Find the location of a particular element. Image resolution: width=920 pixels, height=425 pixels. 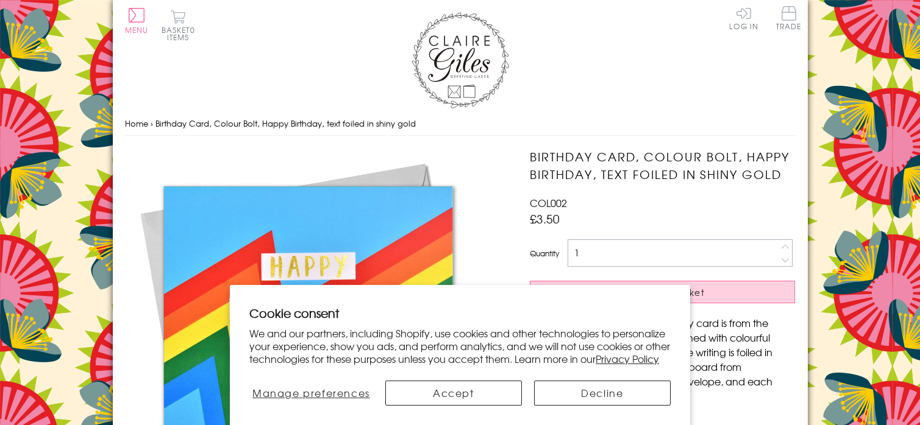

button: Menu is located at coordinates (137, 21).